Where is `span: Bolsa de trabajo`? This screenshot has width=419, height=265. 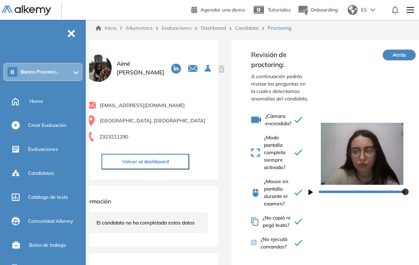 span: Bolsa de trabajo is located at coordinates (47, 245).